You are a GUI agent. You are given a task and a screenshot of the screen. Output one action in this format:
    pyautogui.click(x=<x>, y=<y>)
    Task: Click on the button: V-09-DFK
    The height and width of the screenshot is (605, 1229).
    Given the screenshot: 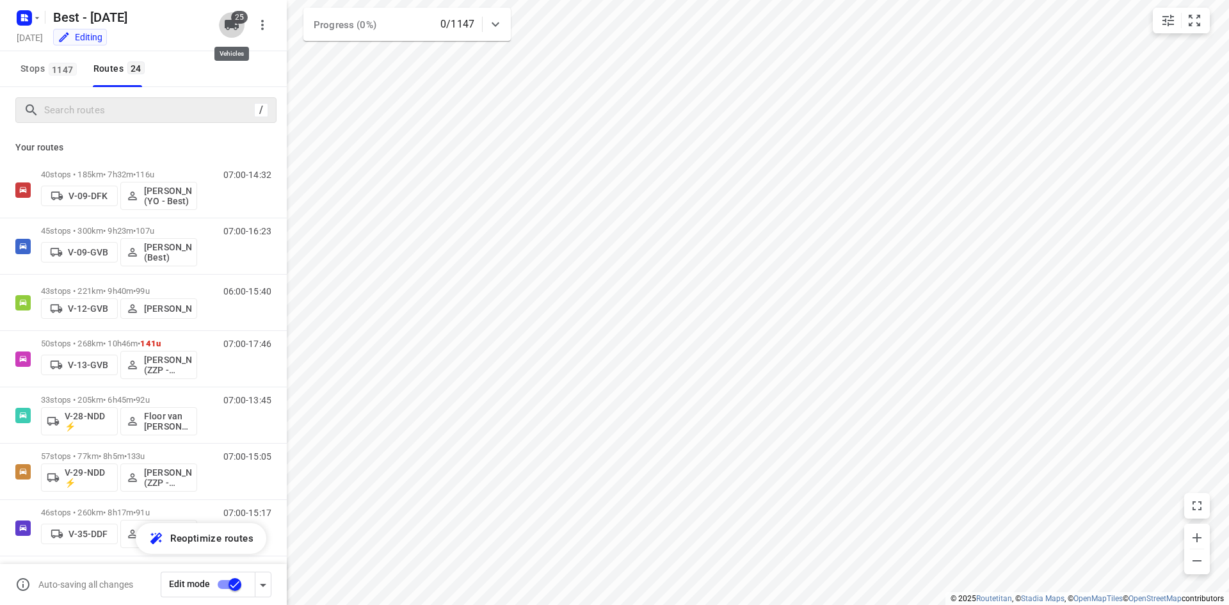 What is the action you would take?
    pyautogui.click(x=79, y=196)
    